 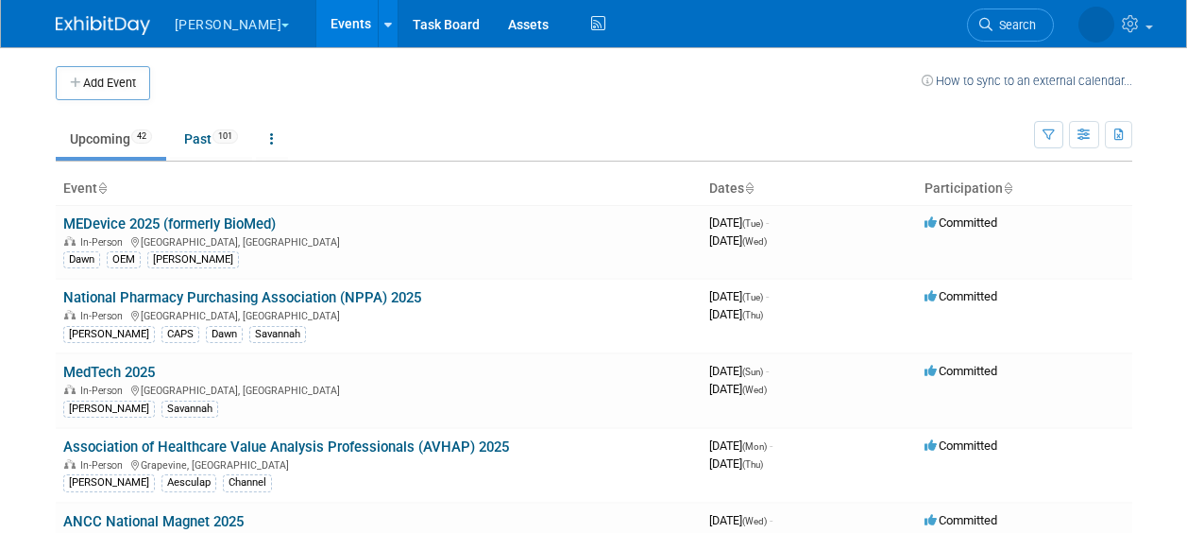 What do you see at coordinates (247, 483) in the screenshot?
I see `div: Channel` at bounding box center [247, 483].